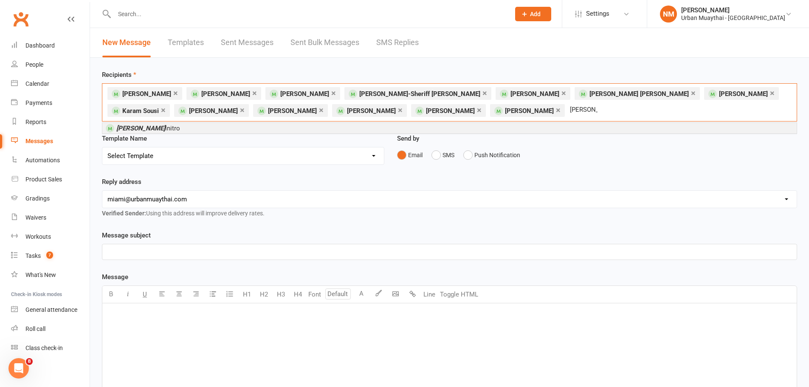  Describe the element at coordinates (50, 45) in the screenshot. I see `a: Dashboard` at that location.